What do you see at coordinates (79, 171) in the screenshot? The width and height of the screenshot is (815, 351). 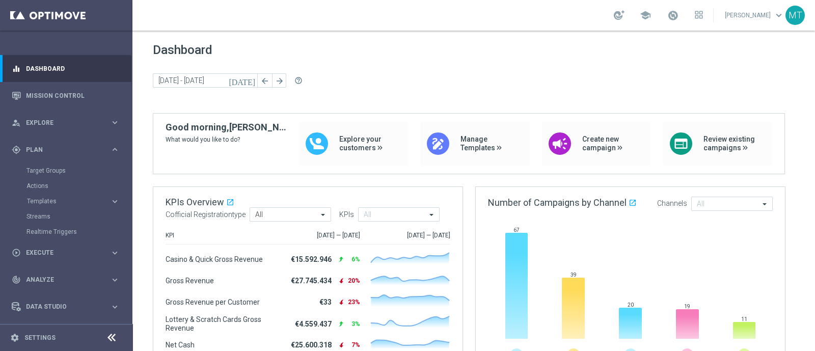 I see `div: Target Groups` at bounding box center [79, 171].